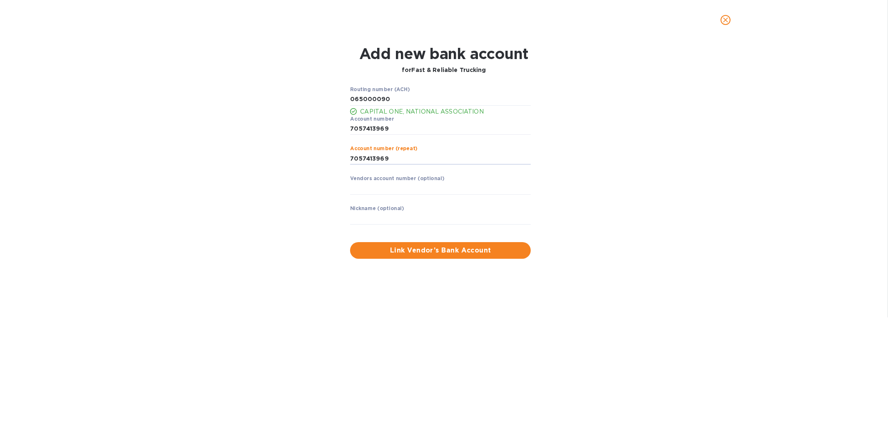  What do you see at coordinates (440, 251) in the screenshot?
I see `span: Link Vendor’s Bank Account` at bounding box center [440, 251].